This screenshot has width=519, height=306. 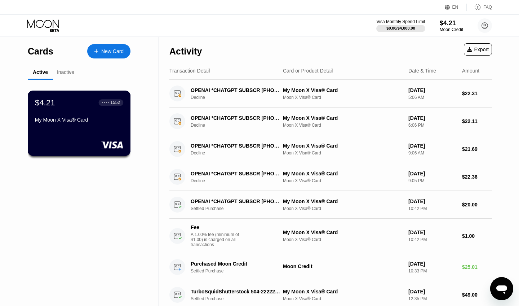 What do you see at coordinates (432, 97) in the screenshot?
I see `div: 5:06 AM` at bounding box center [432, 97].